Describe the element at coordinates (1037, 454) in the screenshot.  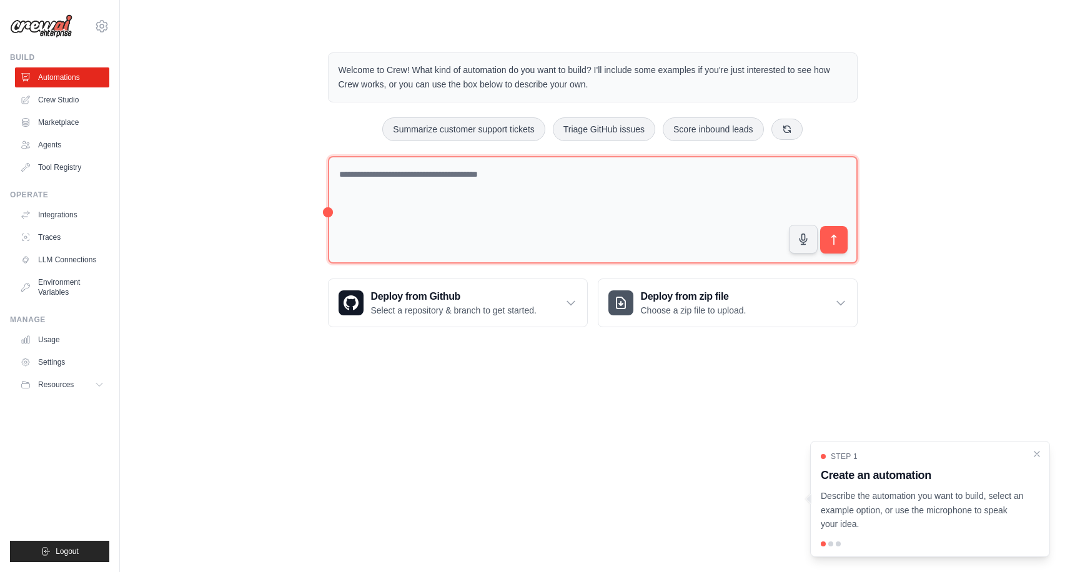
I see `button: Close walkthrough` at that location.